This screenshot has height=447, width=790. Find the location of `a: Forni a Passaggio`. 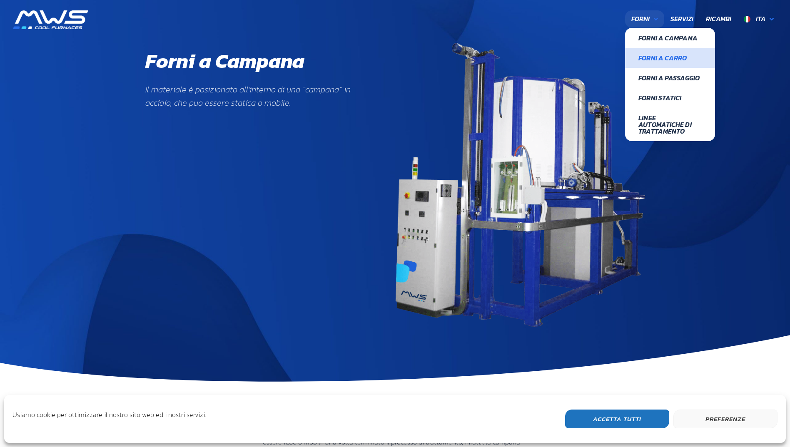

a: Forni a Passaggio is located at coordinates (670, 78).